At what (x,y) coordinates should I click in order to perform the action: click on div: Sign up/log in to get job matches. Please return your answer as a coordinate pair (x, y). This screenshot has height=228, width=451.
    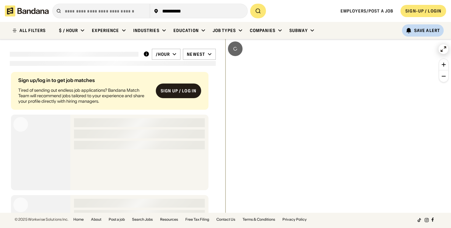
    Looking at the image, I should click on (85, 80).